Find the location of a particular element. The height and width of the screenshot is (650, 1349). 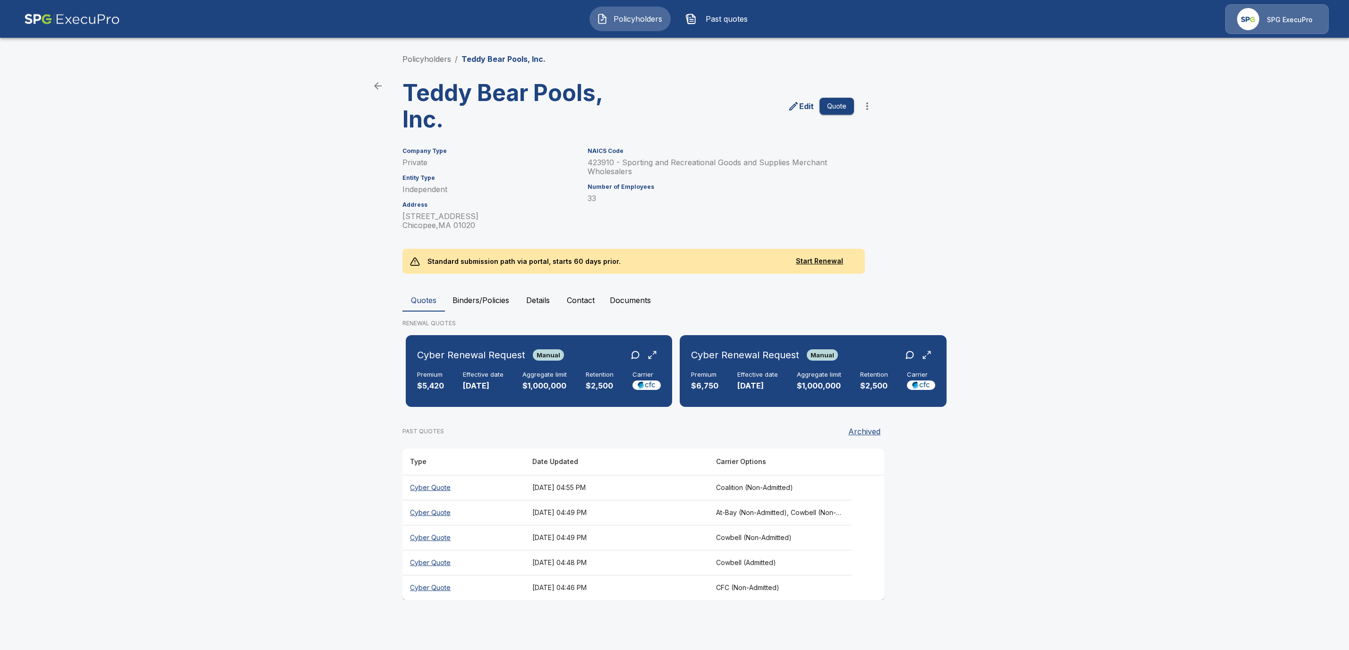

p: Private is located at coordinates (489, 162).